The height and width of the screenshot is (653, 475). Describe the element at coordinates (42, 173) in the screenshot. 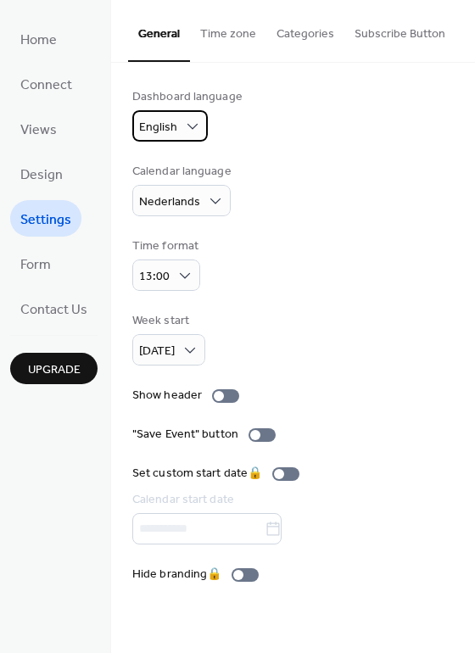

I see `a: Design` at that location.